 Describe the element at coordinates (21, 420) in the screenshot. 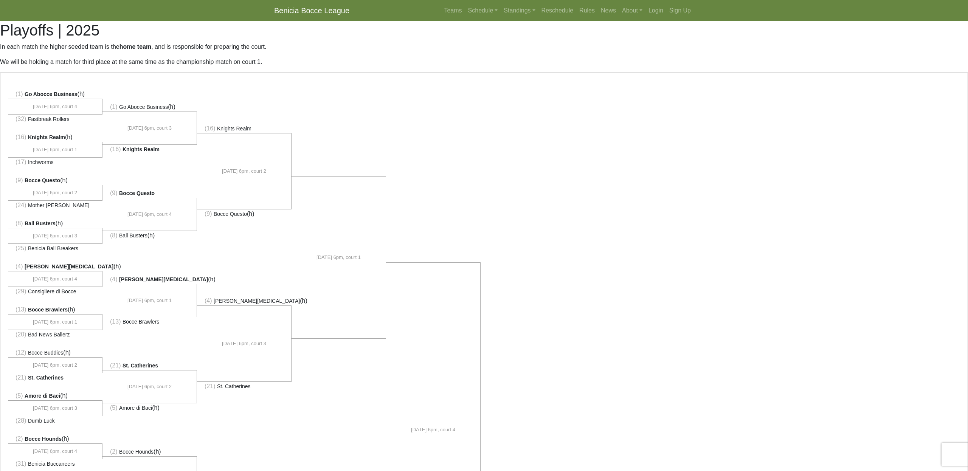

I see `span: (28)` at that location.